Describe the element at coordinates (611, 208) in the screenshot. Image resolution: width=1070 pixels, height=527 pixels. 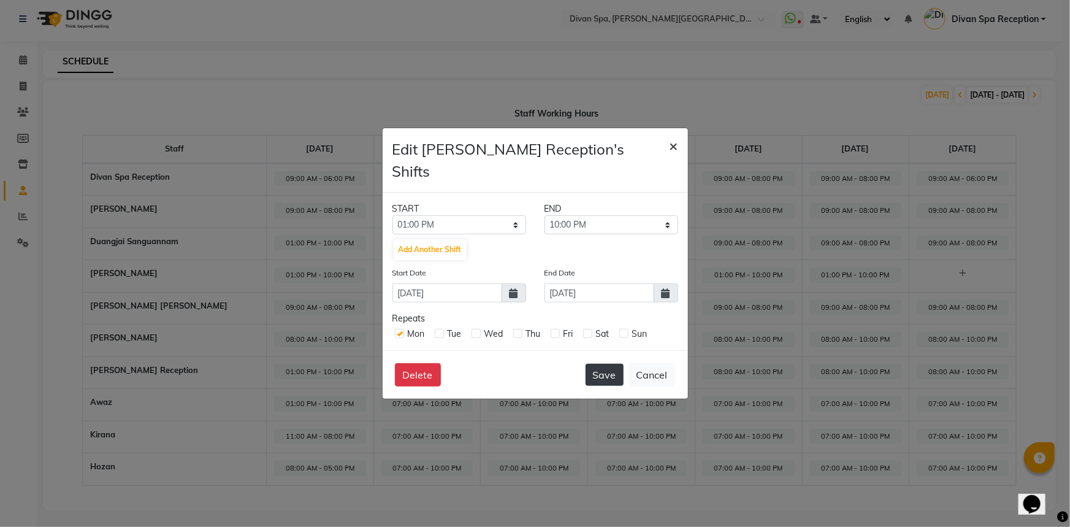
I see `div: END` at that location.